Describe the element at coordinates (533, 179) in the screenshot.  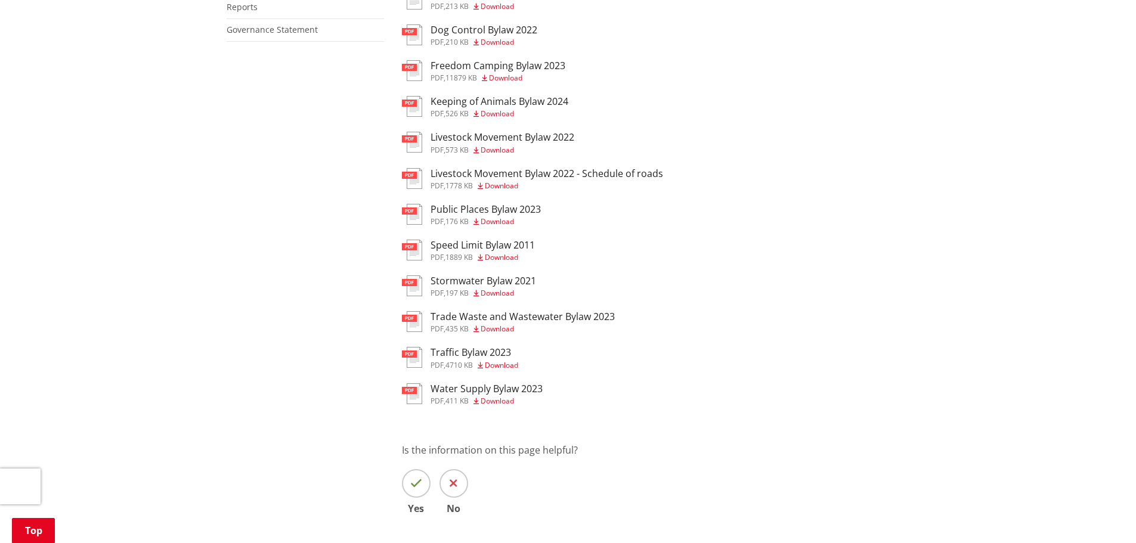
I see `a: Livestock Movement Bylaw 2022 - Schedule of roads pdf,1778 KB Download` at that location.